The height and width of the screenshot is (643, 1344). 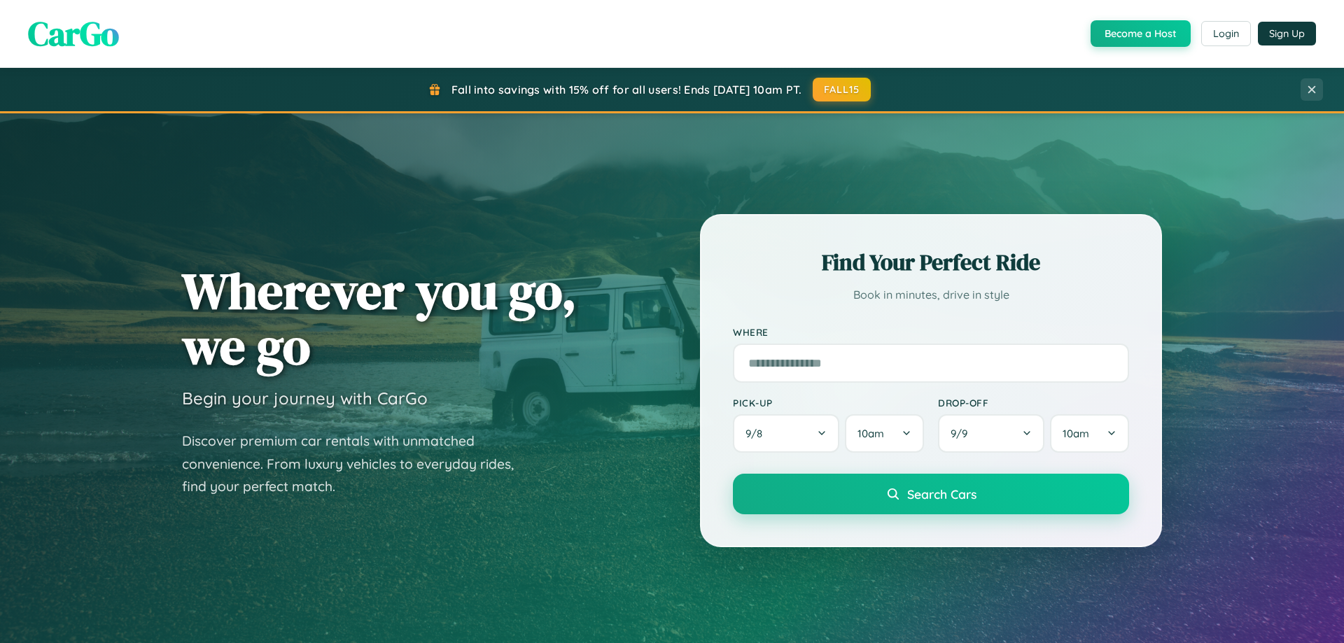 What do you see at coordinates (1033, 403) in the screenshot?
I see `label: Drop-off` at bounding box center [1033, 403].